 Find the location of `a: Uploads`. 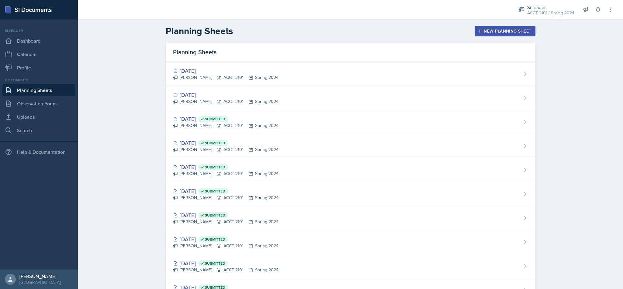

a: Uploads is located at coordinates (39, 117).